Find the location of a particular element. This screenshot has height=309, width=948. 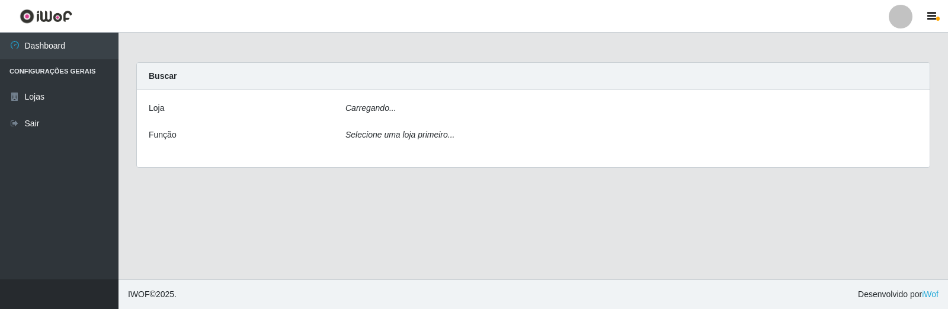

i: Carregando... is located at coordinates (371, 108).